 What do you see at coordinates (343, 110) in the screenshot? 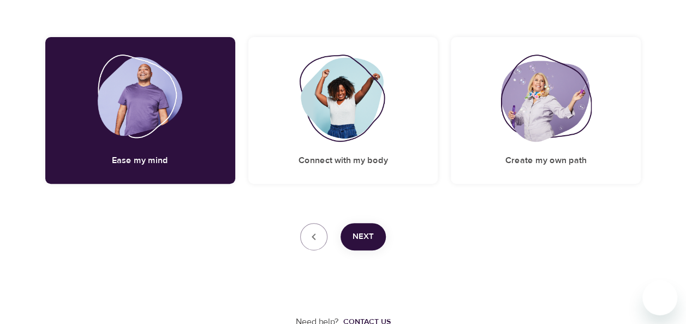
I see `div: Connect with my bodyConnect with my body` at bounding box center [343, 110].